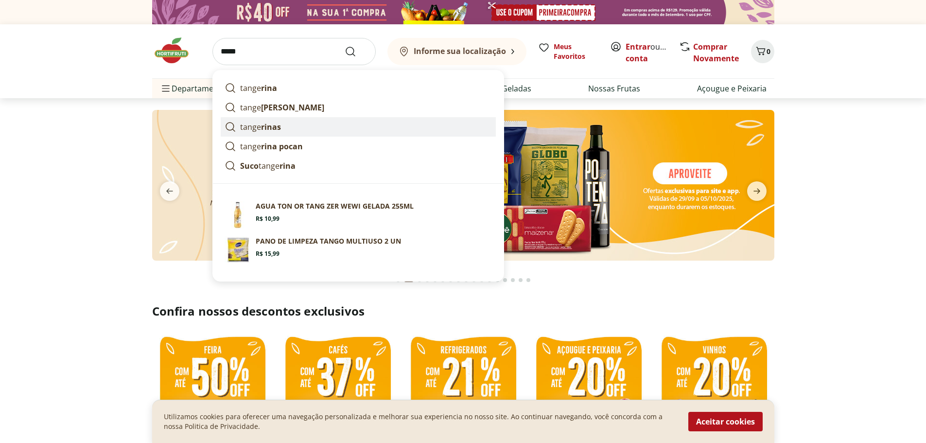  What do you see at coordinates (176, 51) in the screenshot?
I see `img: Hortifruti` at bounding box center [176, 51].